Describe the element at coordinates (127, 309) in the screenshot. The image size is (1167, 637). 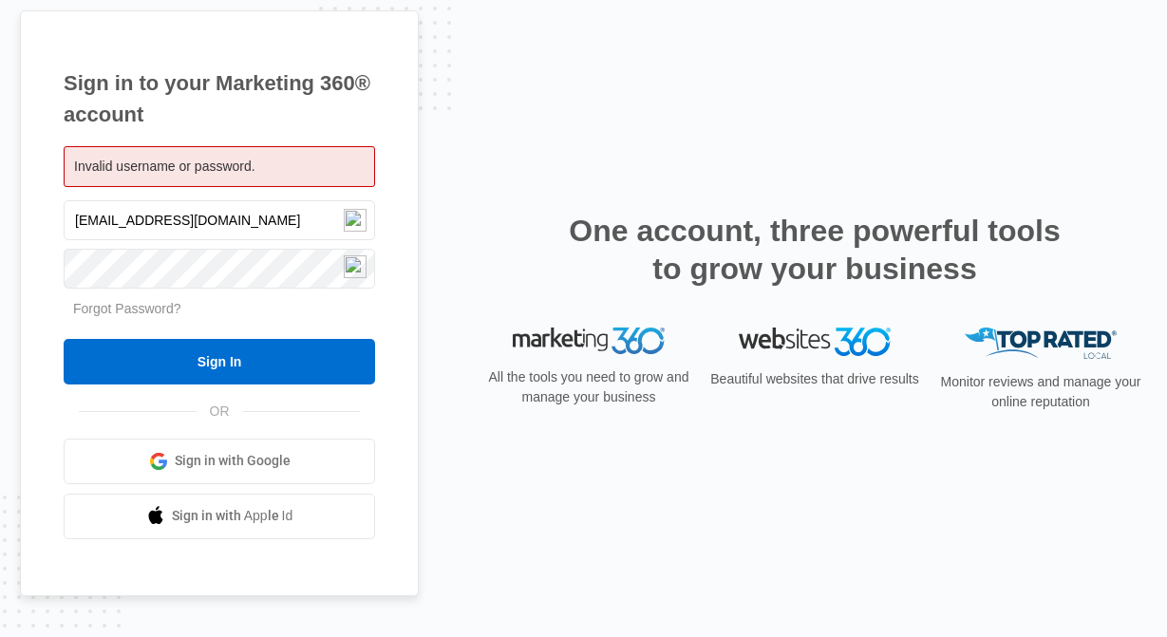
I see `a: Forgot Password?` at that location.